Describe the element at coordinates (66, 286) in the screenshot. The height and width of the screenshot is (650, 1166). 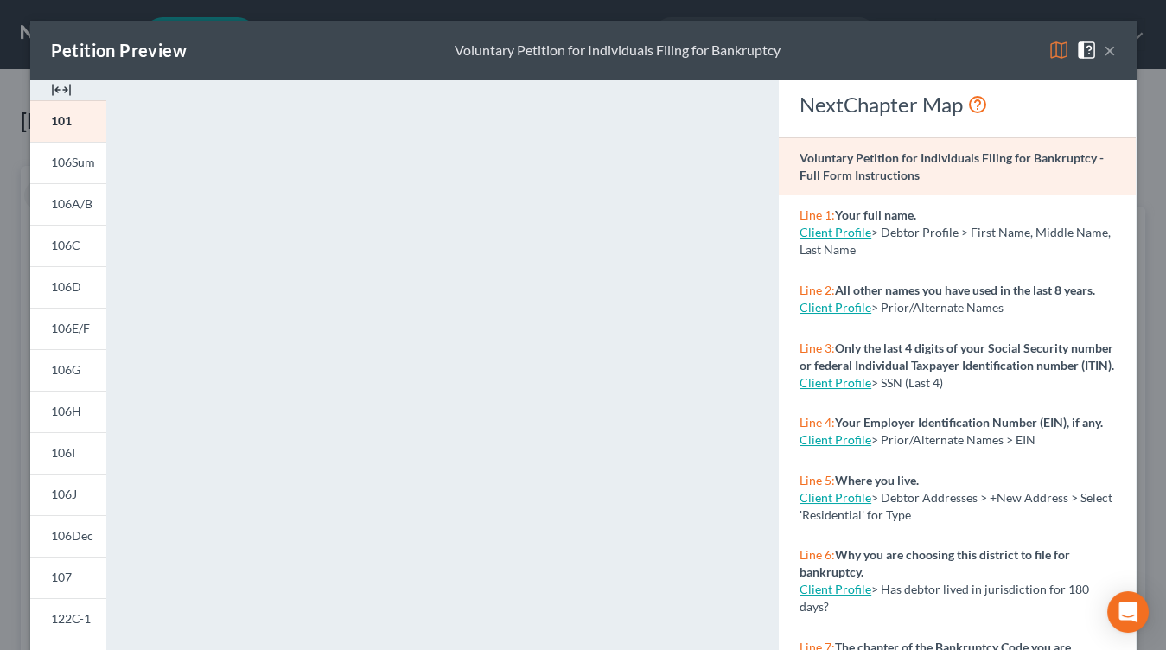
I see `span: 106D` at that location.